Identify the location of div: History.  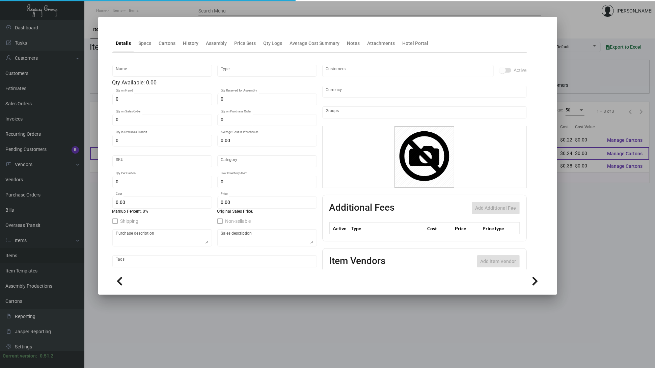
(191, 43).